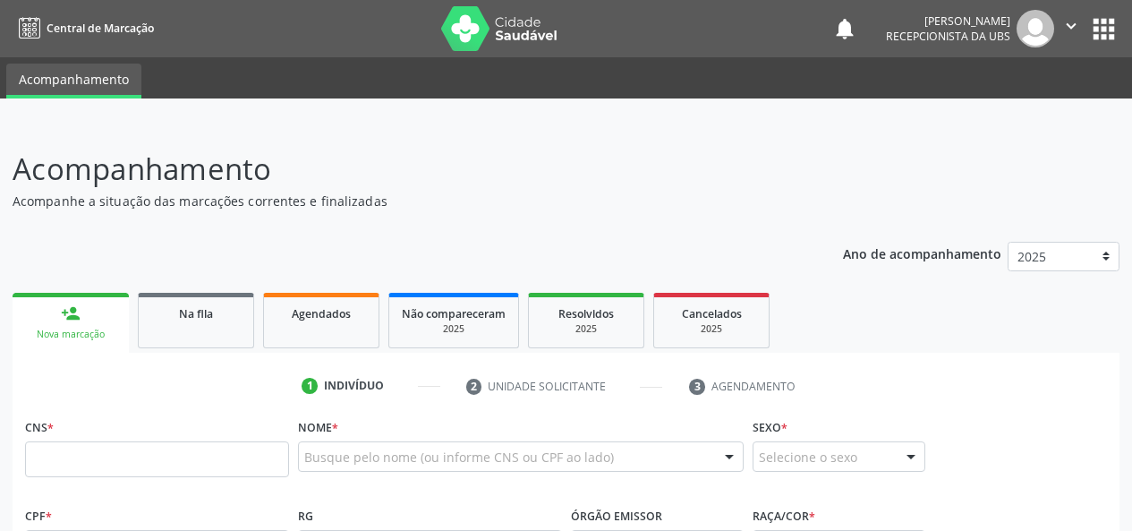 This screenshot has width=1132, height=531. What do you see at coordinates (784, 515) in the screenshot?
I see `label: Raça/cor` at bounding box center [784, 515].